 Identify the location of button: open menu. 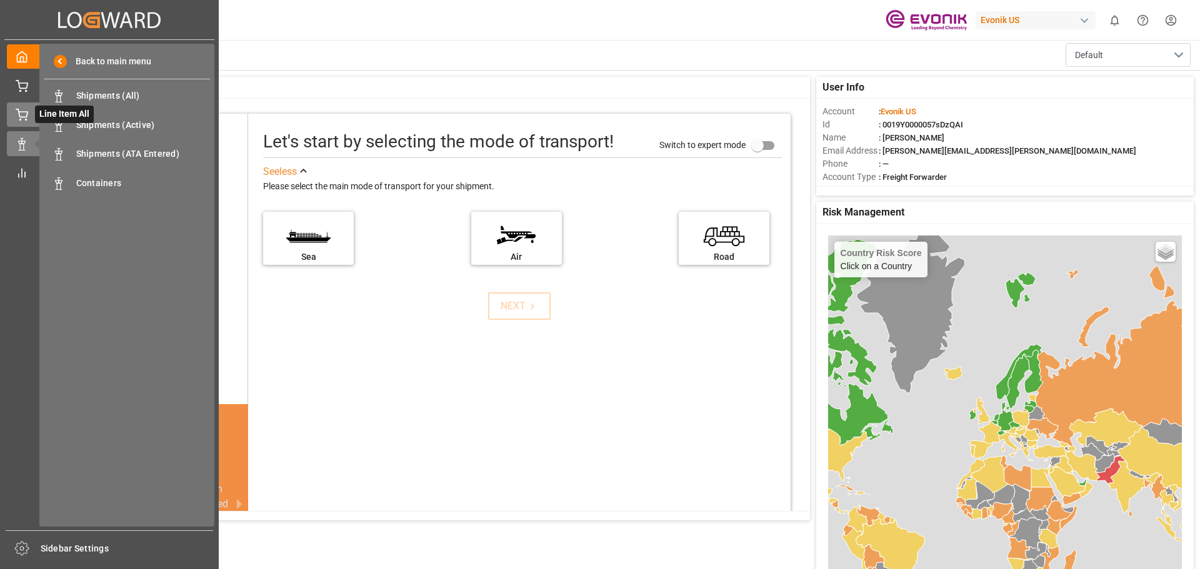
(1128, 55).